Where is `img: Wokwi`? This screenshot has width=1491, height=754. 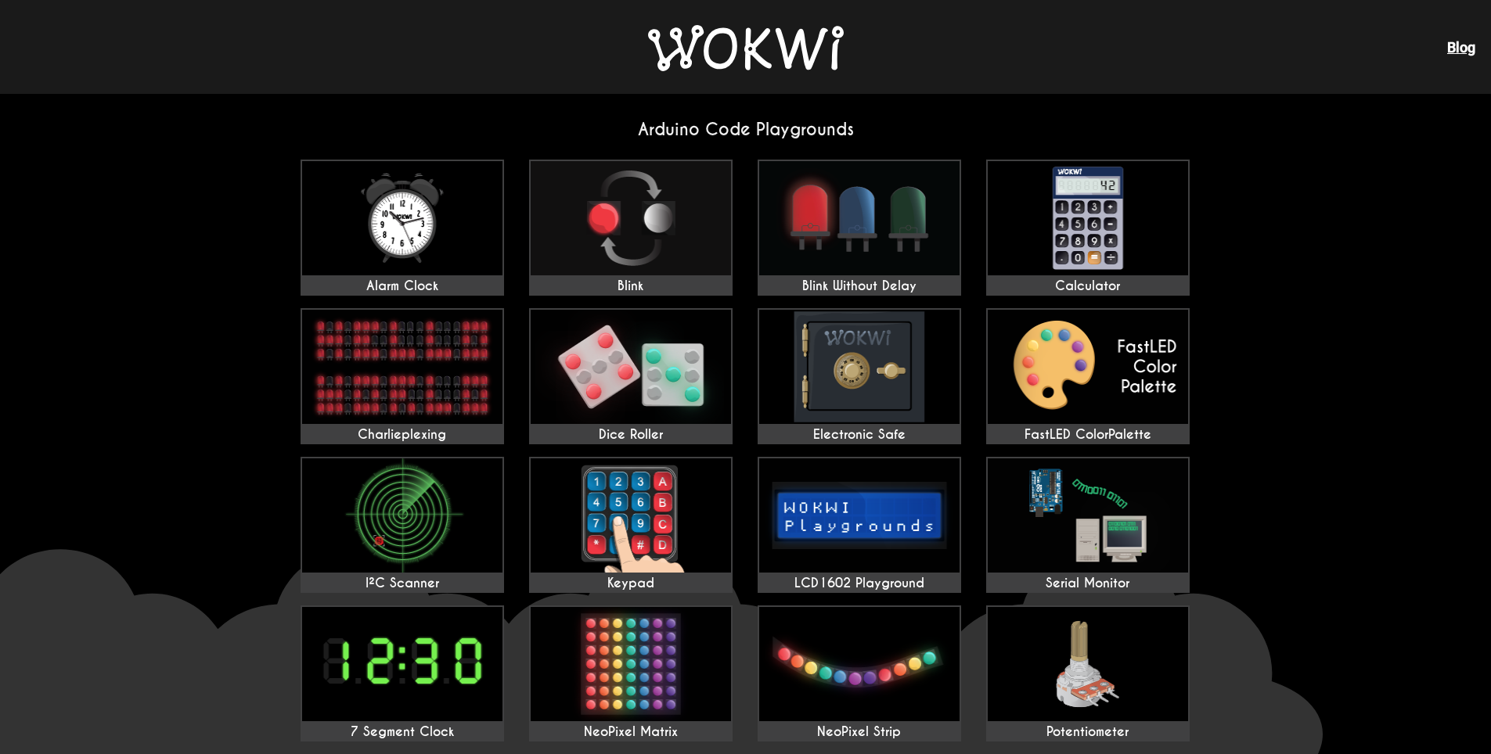 img: Wokwi is located at coordinates (746, 48).